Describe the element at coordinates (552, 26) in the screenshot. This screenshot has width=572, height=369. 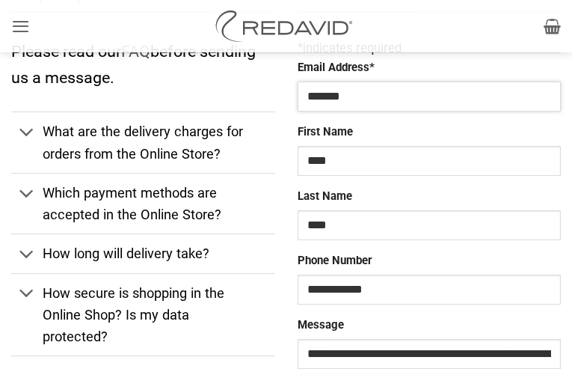
I see `a: View cart` at that location.